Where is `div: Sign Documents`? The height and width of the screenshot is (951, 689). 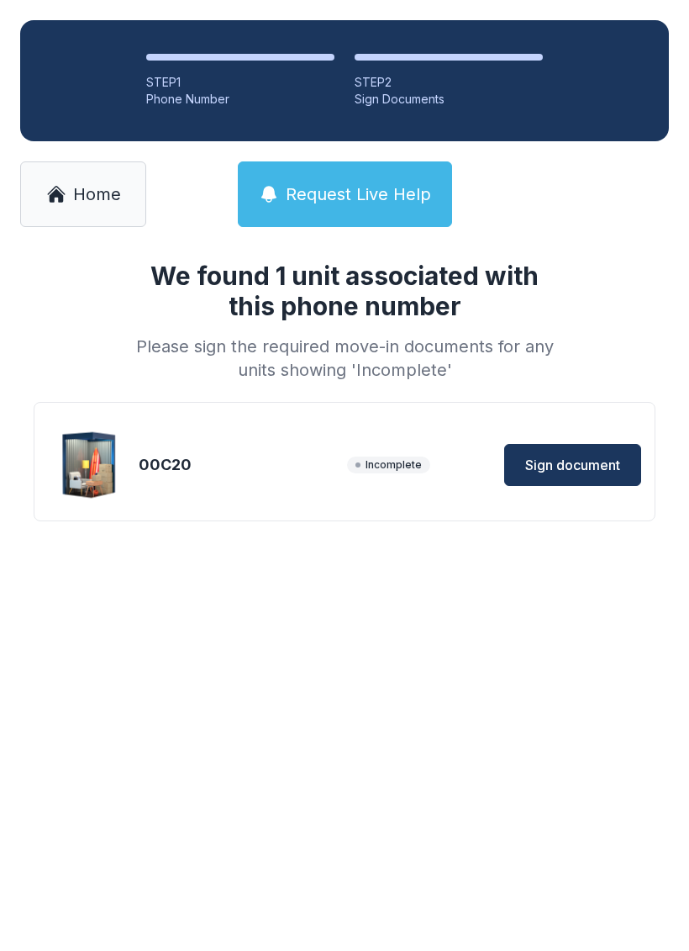
div: Sign Documents is located at coordinates (449, 99).